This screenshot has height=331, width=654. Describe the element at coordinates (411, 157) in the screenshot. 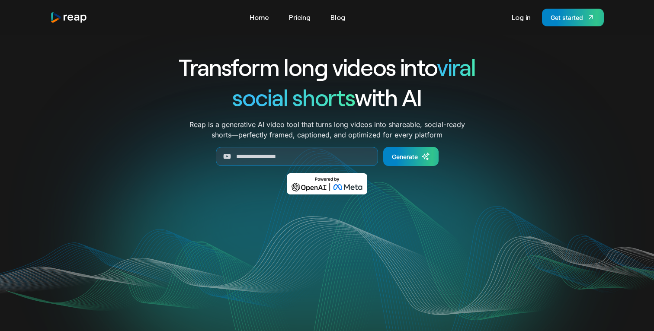

I see `a: Generate` at that location.